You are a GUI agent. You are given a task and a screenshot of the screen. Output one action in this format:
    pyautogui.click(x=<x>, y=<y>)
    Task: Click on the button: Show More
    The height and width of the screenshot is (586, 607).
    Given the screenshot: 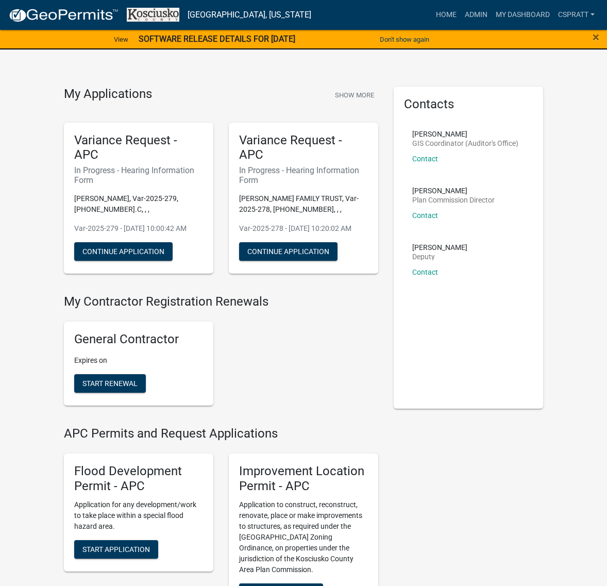 What is the action you would take?
    pyautogui.click(x=354, y=95)
    